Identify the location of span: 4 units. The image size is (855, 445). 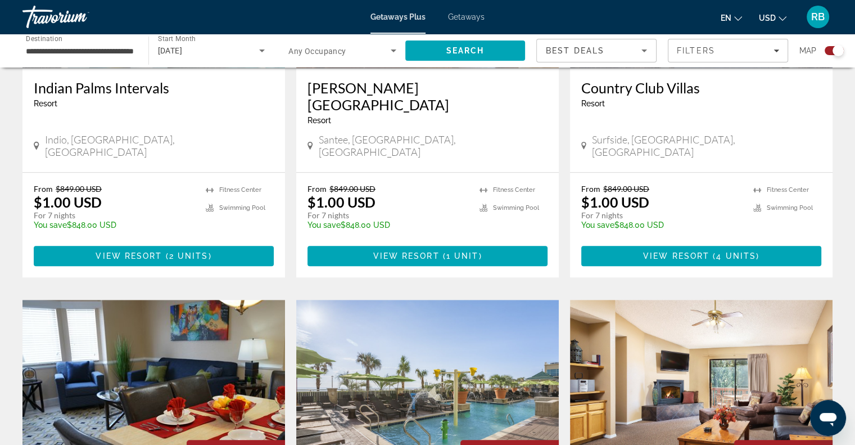
(736, 256).